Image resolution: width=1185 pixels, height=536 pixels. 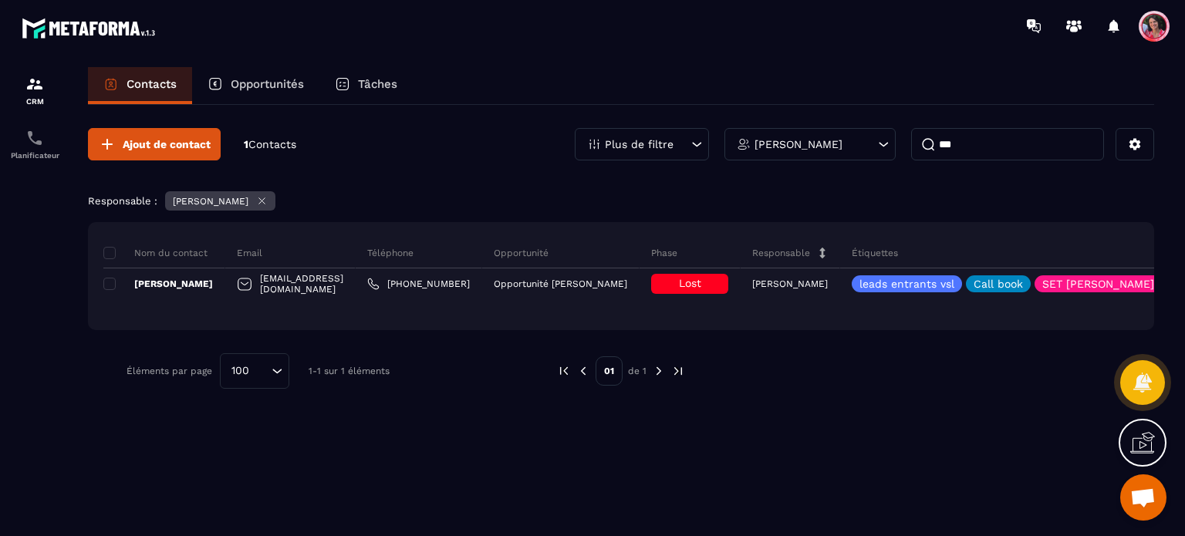 I want to click on img: logo, so click(x=91, y=28).